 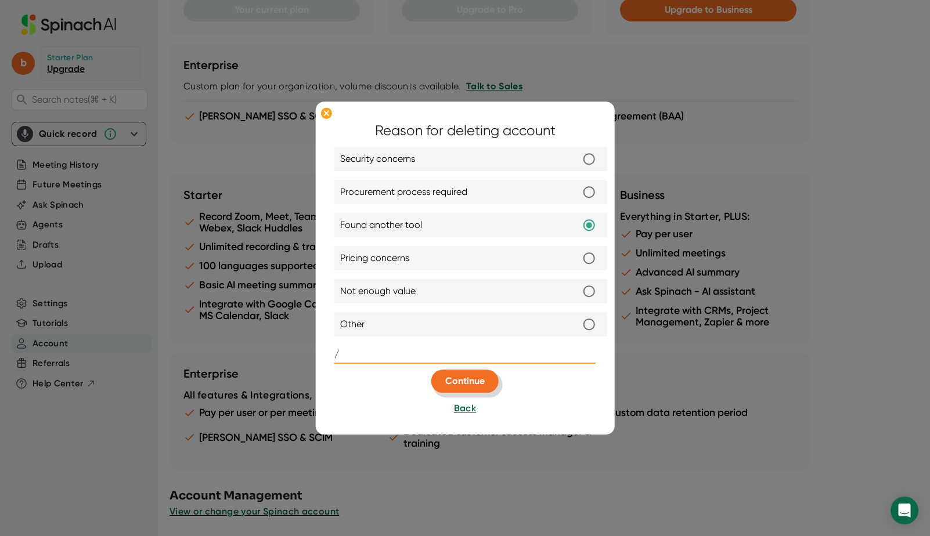 I want to click on span: Not enough value, so click(x=378, y=292).